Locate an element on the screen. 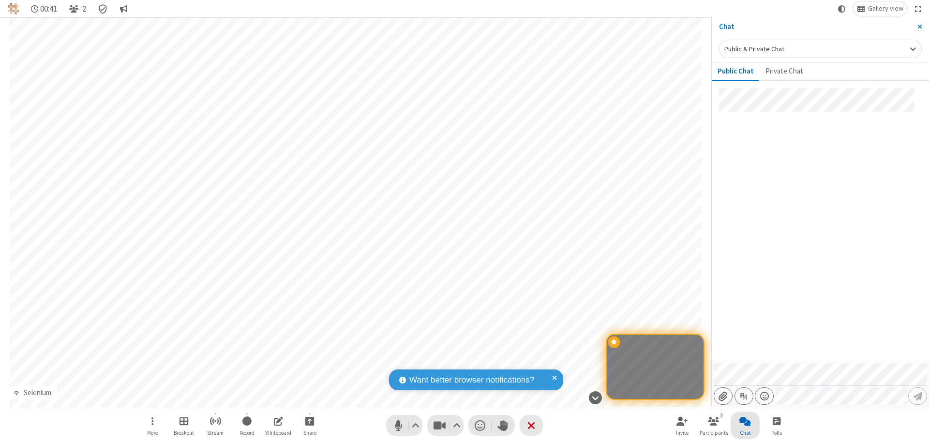  button: Stop video (⌘+Shift+V) is located at coordinates (445, 425).